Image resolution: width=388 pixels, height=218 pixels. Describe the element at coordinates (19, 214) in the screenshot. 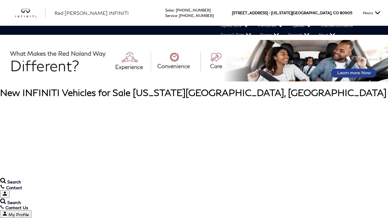

I see `span: My Profile` at that location.